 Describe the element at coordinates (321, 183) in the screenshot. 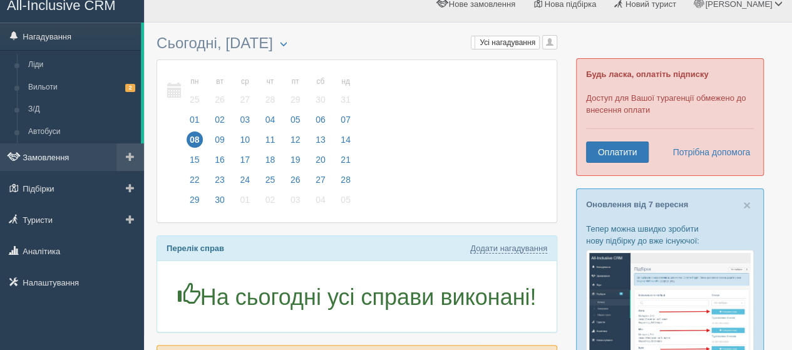

I see `a: 27` at that location.